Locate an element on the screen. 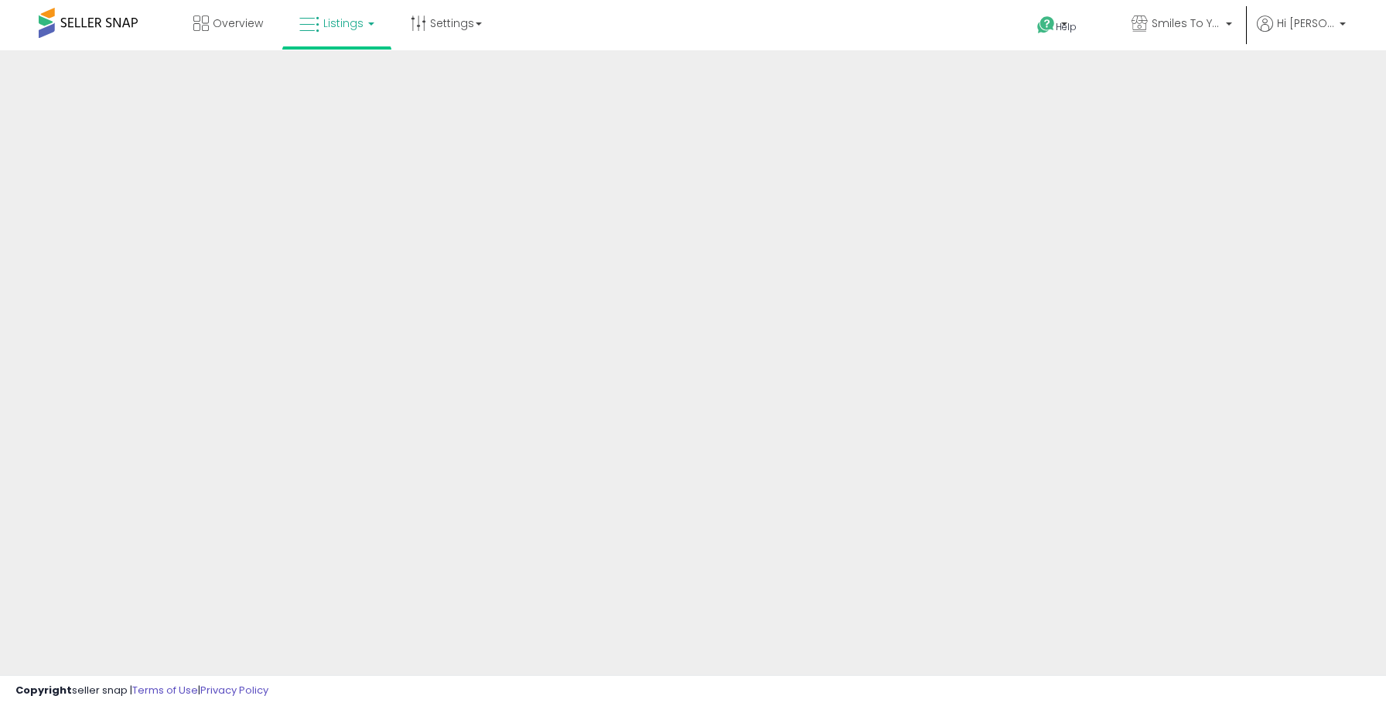 The height and width of the screenshot is (706, 1386). i: Get Help is located at coordinates (1046, 25).